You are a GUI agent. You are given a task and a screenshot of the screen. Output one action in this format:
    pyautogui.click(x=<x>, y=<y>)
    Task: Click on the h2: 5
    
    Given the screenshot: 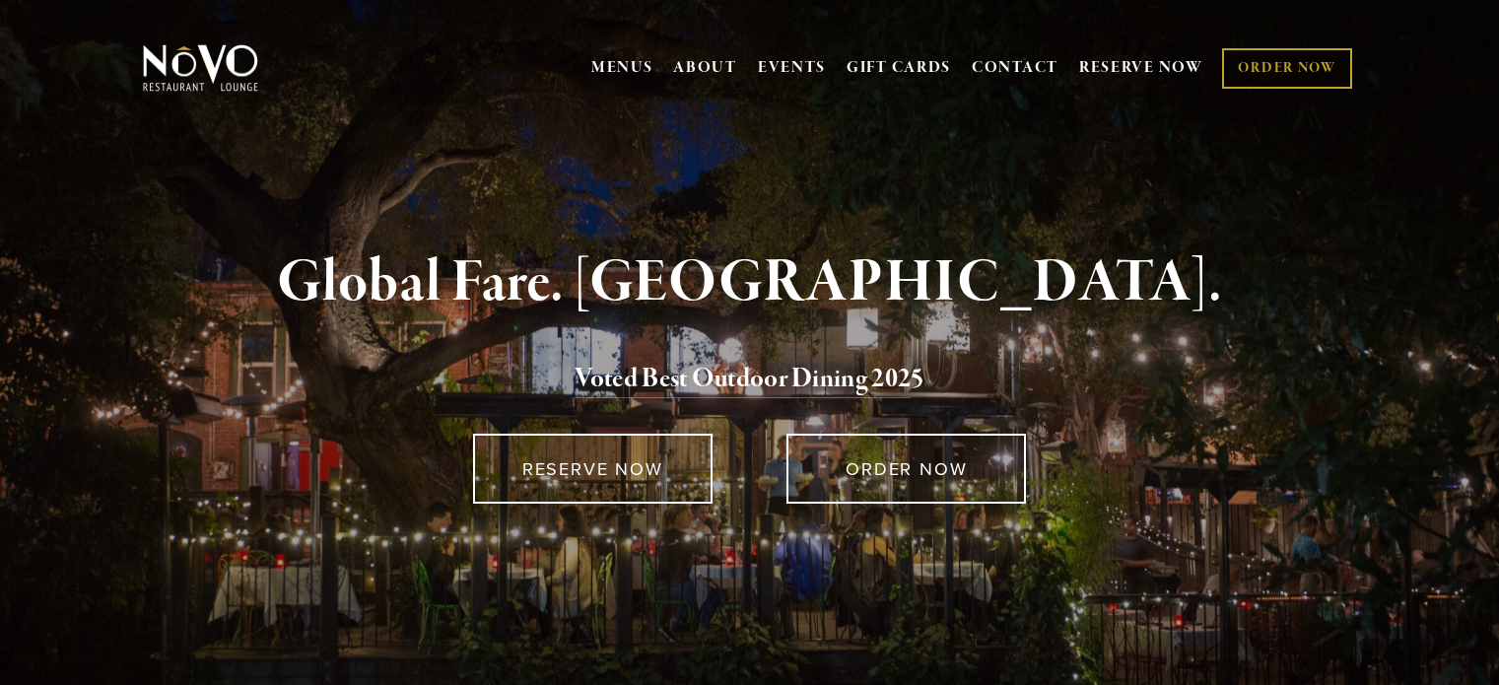 What is the action you would take?
    pyautogui.click(x=750, y=380)
    